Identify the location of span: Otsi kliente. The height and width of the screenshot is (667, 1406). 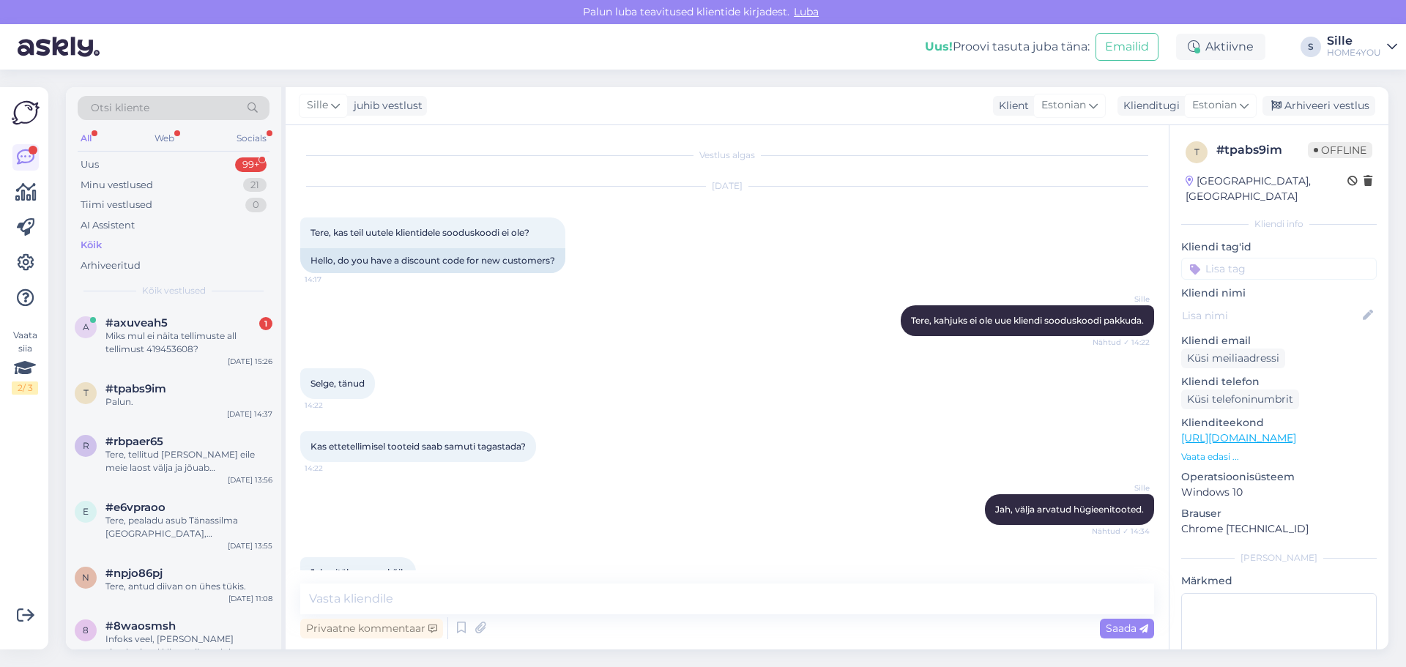
(120, 108).